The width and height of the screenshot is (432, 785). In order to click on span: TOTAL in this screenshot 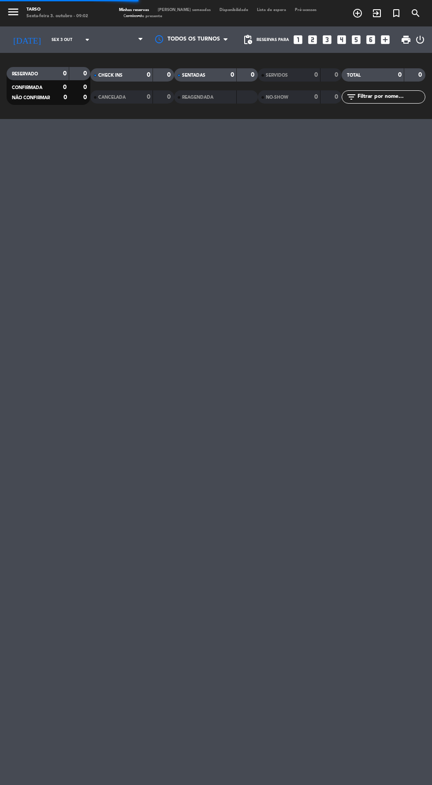, I will do `click(354, 75)`.